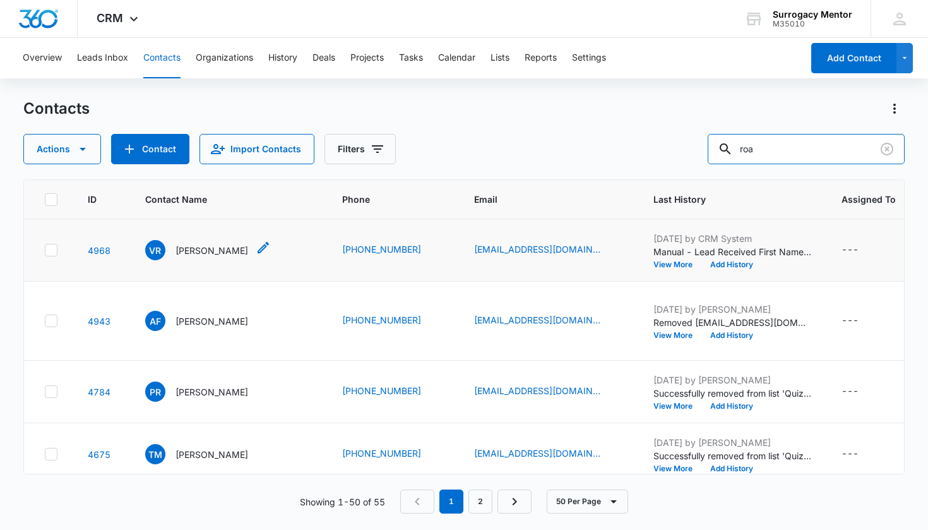  Describe the element at coordinates (324, 58) in the screenshot. I see `button: Deals` at that location.